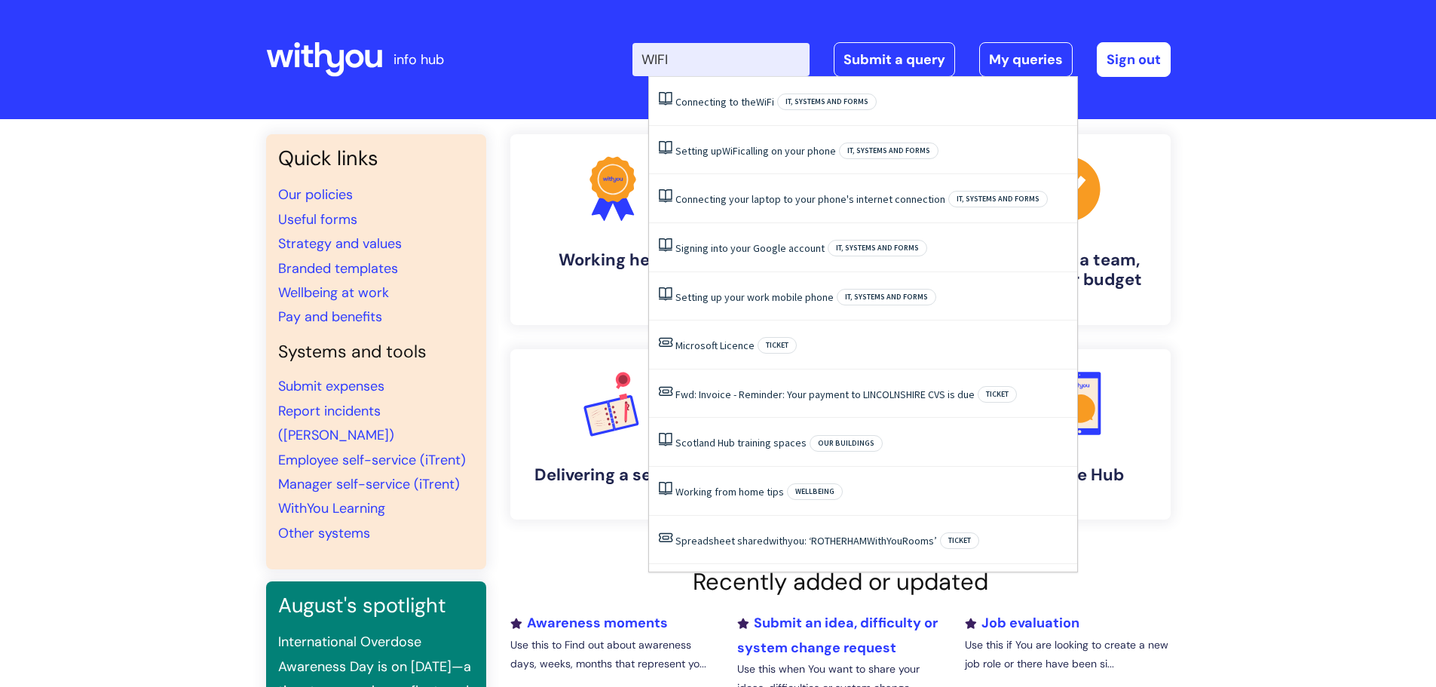 The width and height of the screenshot is (1436, 687). I want to click on a: My queries, so click(1026, 60).